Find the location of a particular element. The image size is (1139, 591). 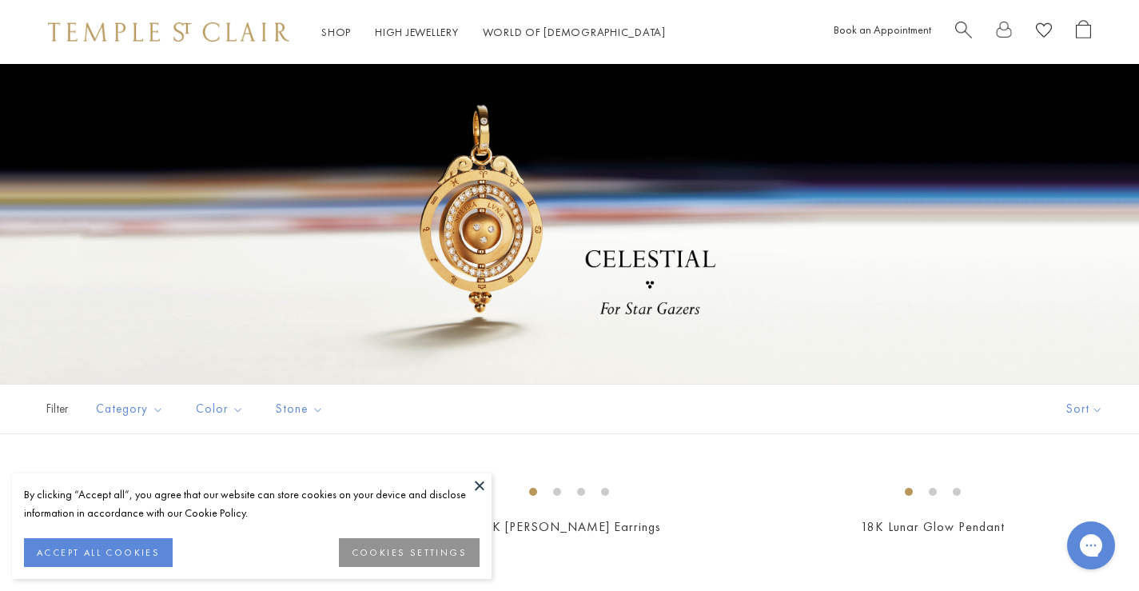

button: COOKIES SETTINGS is located at coordinates (409, 552).